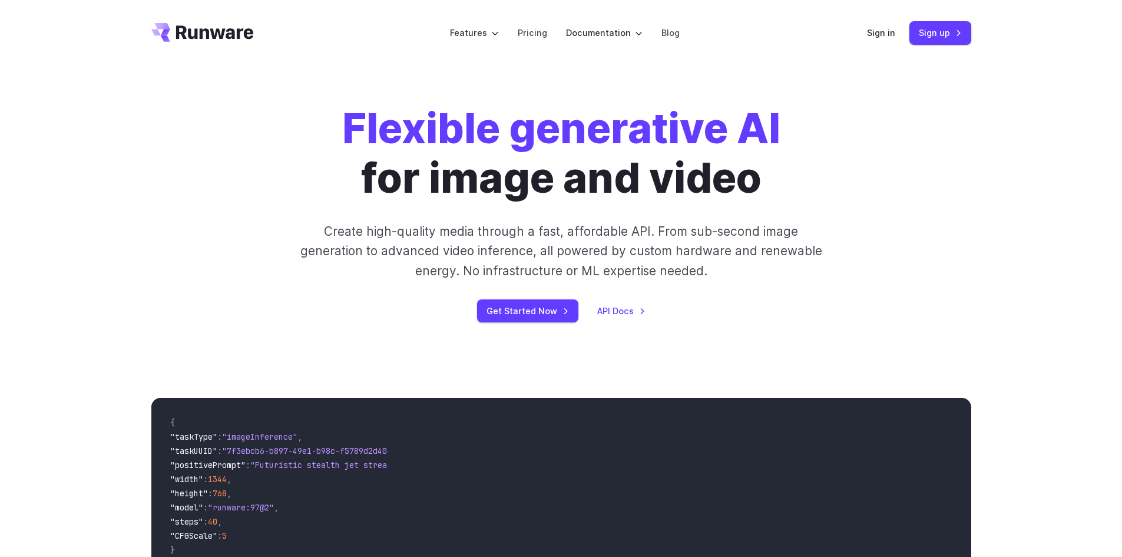  Describe the element at coordinates (604, 32) in the screenshot. I see `label: Documentation` at that location.